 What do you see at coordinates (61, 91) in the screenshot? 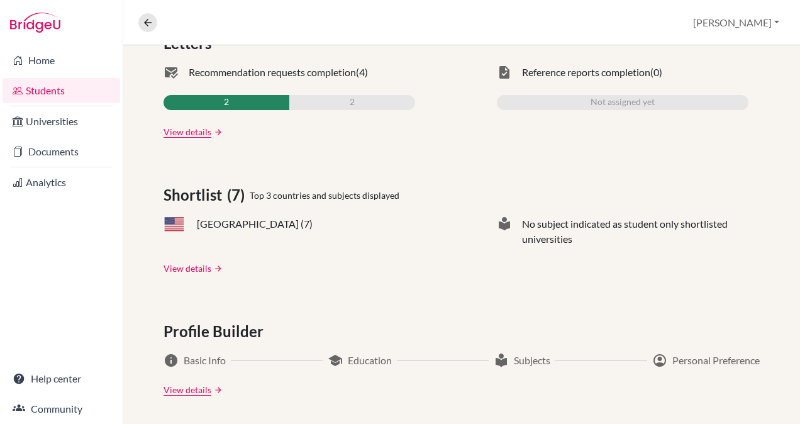
I see `a: Students` at bounding box center [61, 91].